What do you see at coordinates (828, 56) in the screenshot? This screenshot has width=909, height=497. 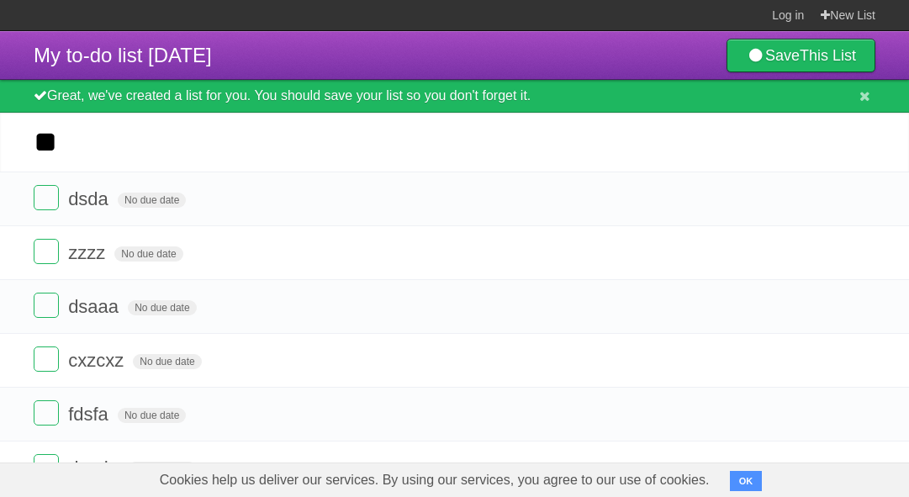 I see `b: This List` at bounding box center [828, 56].